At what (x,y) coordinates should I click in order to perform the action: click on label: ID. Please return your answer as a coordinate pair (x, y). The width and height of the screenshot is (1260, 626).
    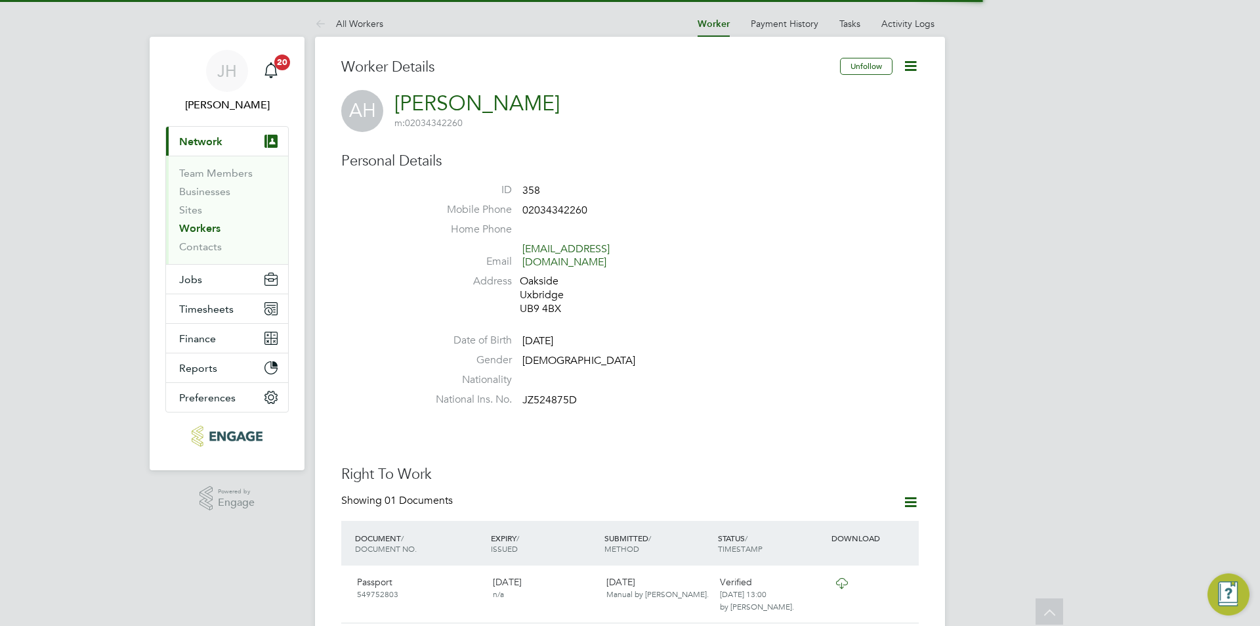
    Looking at the image, I should click on (466, 190).